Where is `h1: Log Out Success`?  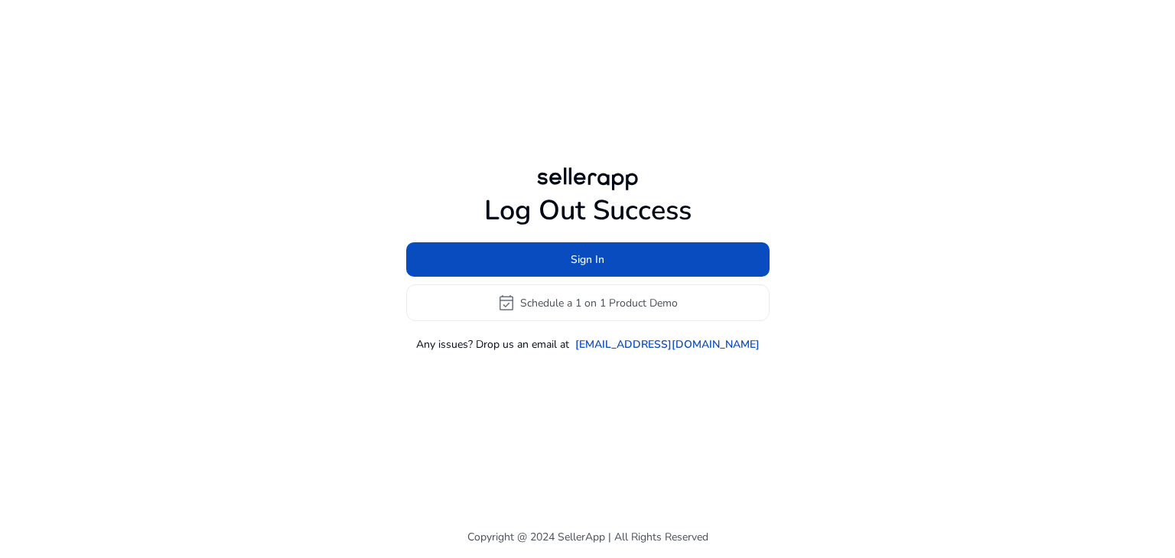 h1: Log Out Success is located at coordinates (588, 210).